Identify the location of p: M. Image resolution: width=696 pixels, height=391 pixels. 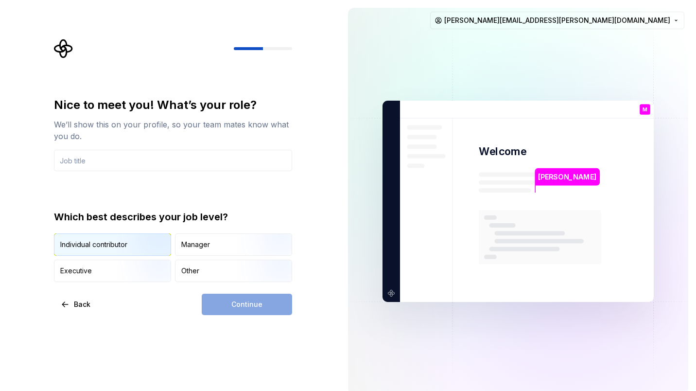
(645, 109).